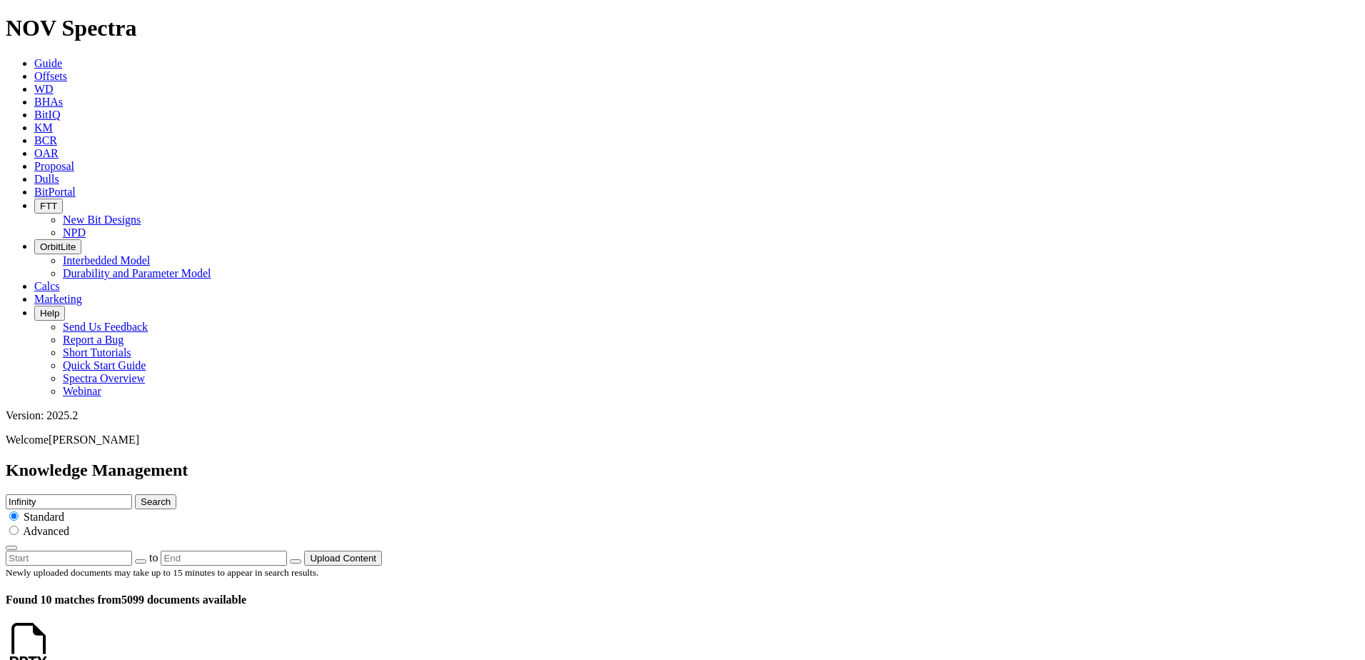 Image resolution: width=1365 pixels, height=660 pixels. Describe the element at coordinates (58, 299) in the screenshot. I see `a: Marketing` at that location.